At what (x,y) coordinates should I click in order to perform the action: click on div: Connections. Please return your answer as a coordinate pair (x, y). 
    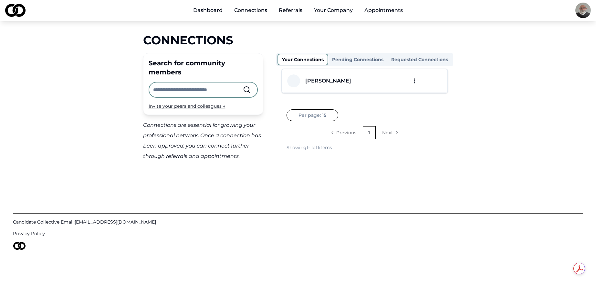
    Looking at the image, I should click on (298, 40).